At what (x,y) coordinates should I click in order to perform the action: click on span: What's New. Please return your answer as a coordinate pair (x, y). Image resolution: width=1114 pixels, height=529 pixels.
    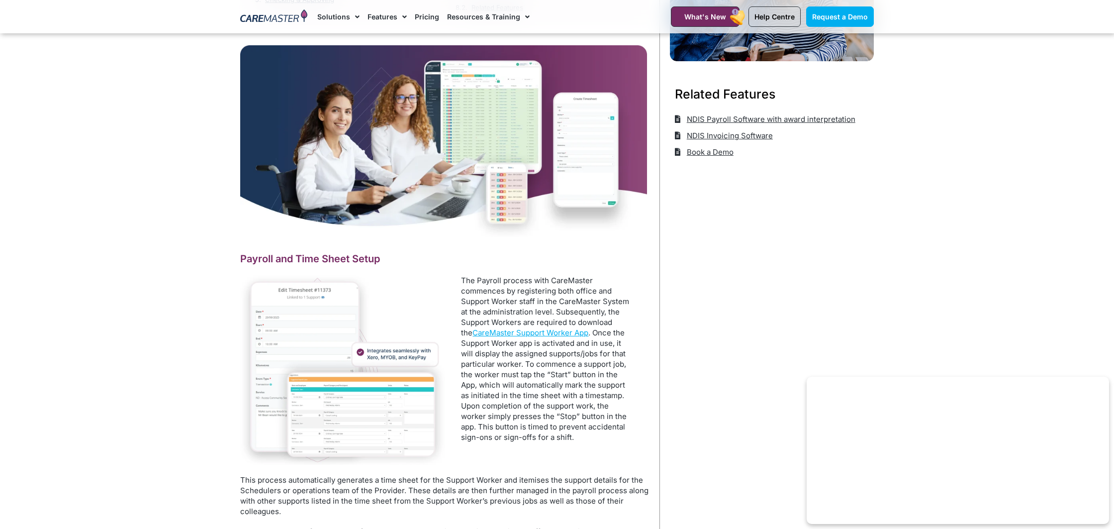
    Looking at the image, I should click on (705, 16).